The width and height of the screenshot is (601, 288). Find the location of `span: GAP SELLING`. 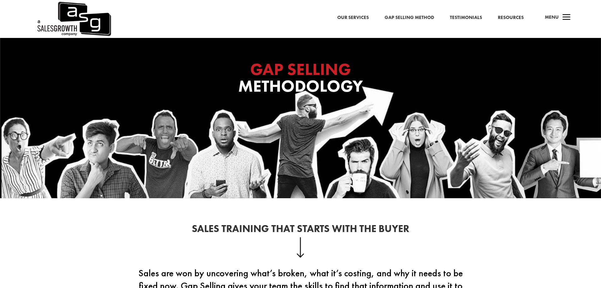

span: GAP SELLING is located at coordinates (300, 69).